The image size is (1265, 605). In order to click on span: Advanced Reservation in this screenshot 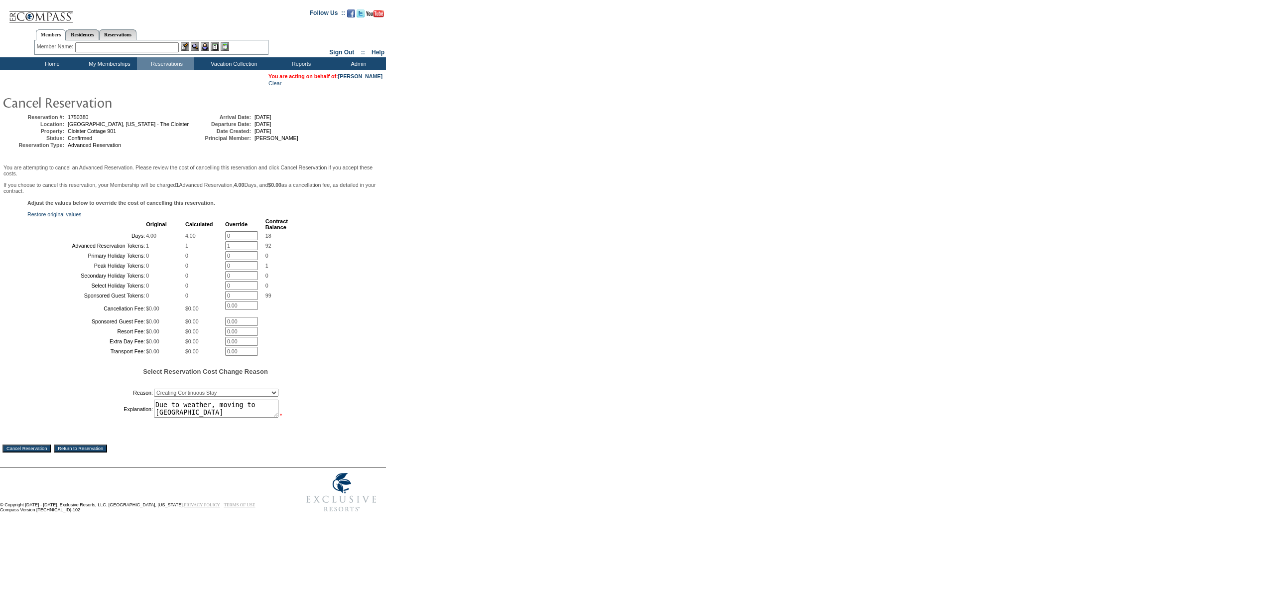, I will do `click(94, 145)`.